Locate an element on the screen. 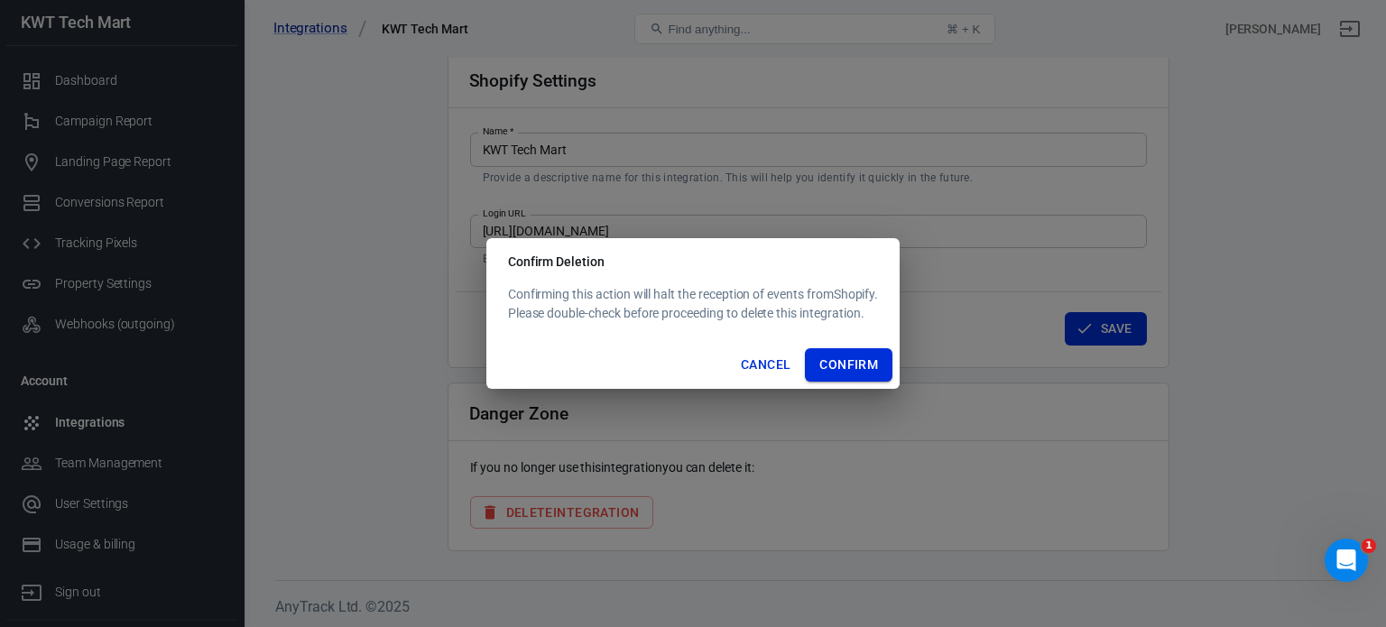 The height and width of the screenshot is (627, 1386). div: Confirming this action will halt the reception of events from Shopify . Please double-check befor... is located at coordinates (693, 304).